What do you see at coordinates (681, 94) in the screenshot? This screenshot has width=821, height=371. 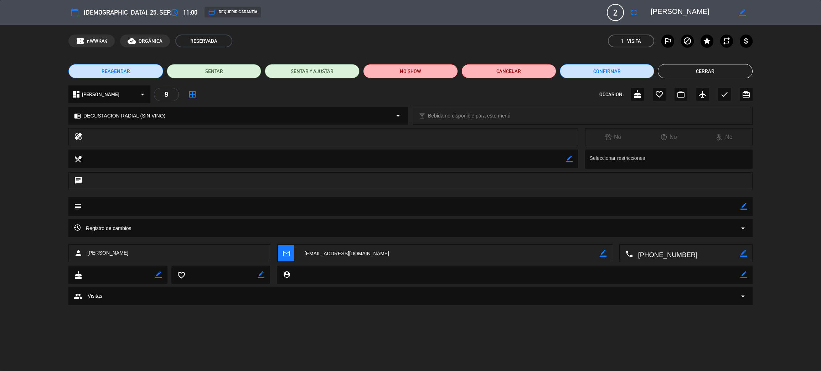 I see `i: work_outline` at bounding box center [681, 94].